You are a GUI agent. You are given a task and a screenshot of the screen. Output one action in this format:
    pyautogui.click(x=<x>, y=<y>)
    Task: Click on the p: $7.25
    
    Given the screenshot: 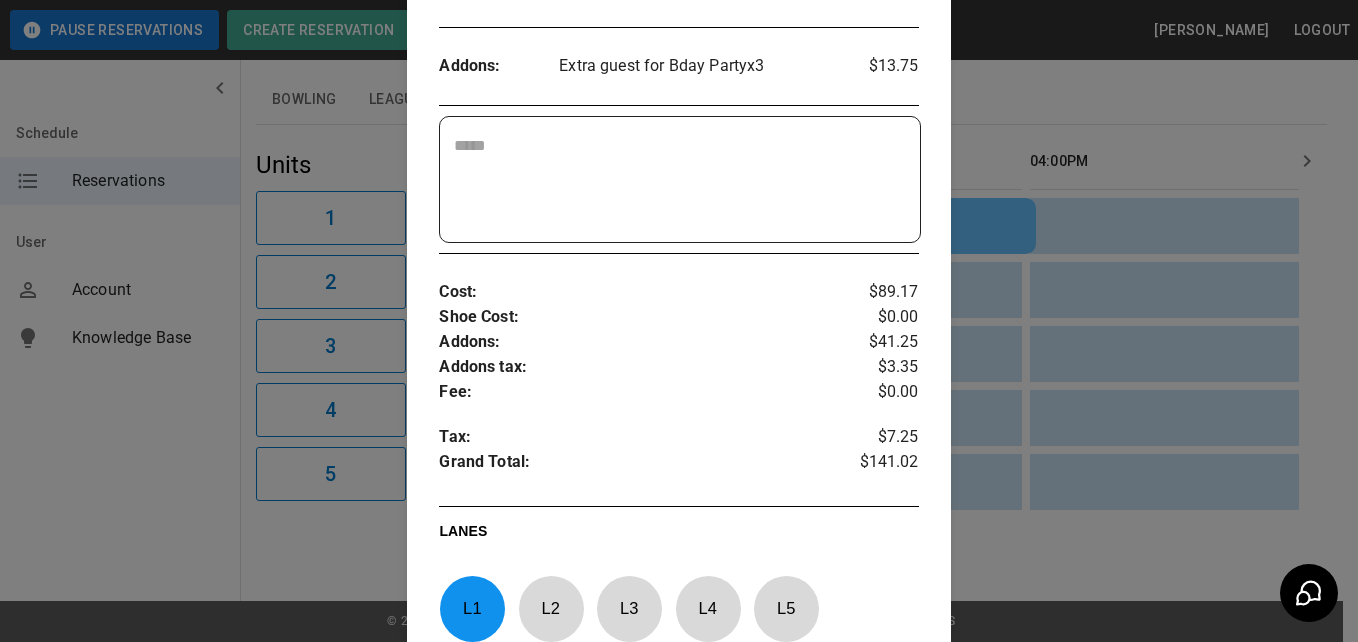 What is the action you would take?
    pyautogui.click(x=879, y=437)
    